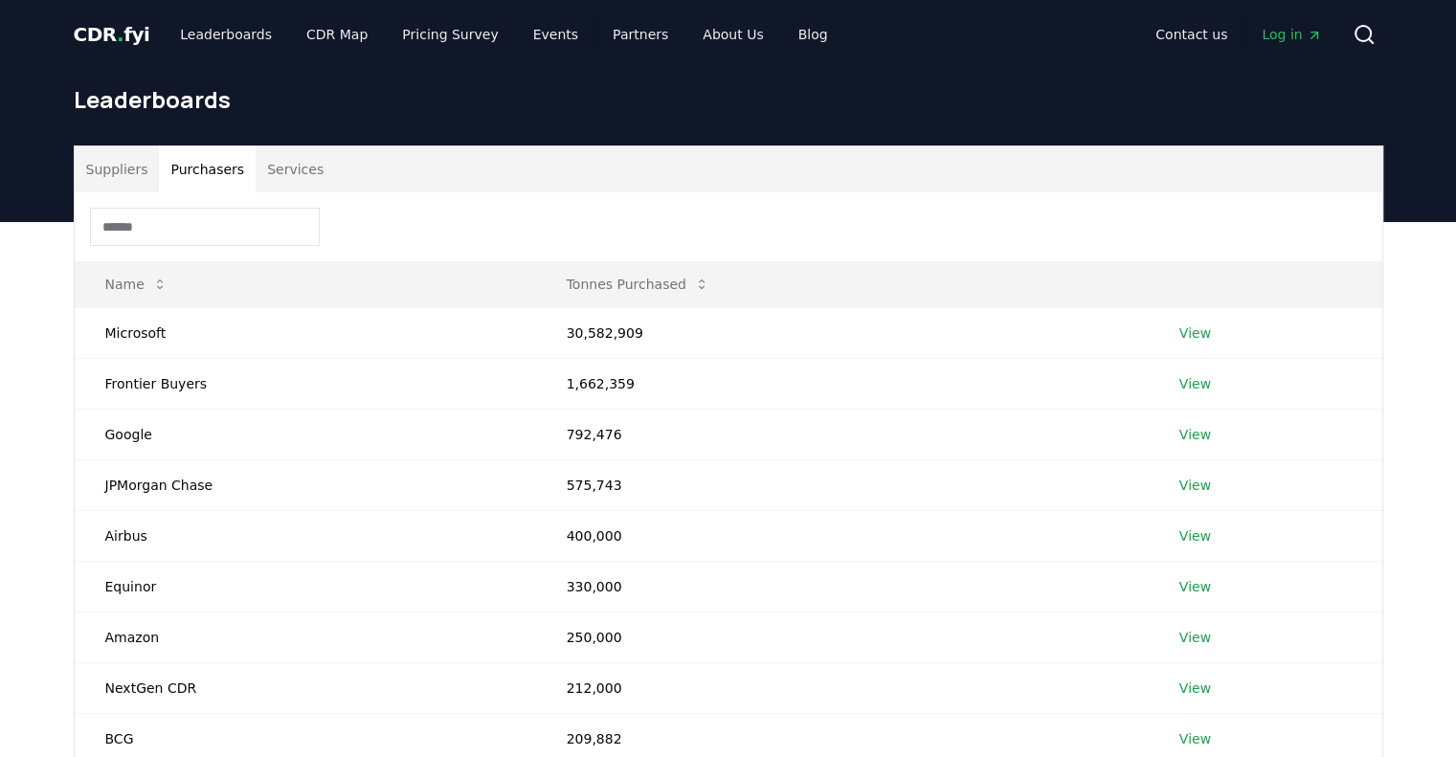 The width and height of the screenshot is (1456, 757). What do you see at coordinates (1291, 34) in the screenshot?
I see `a: Log in` at bounding box center [1291, 34].